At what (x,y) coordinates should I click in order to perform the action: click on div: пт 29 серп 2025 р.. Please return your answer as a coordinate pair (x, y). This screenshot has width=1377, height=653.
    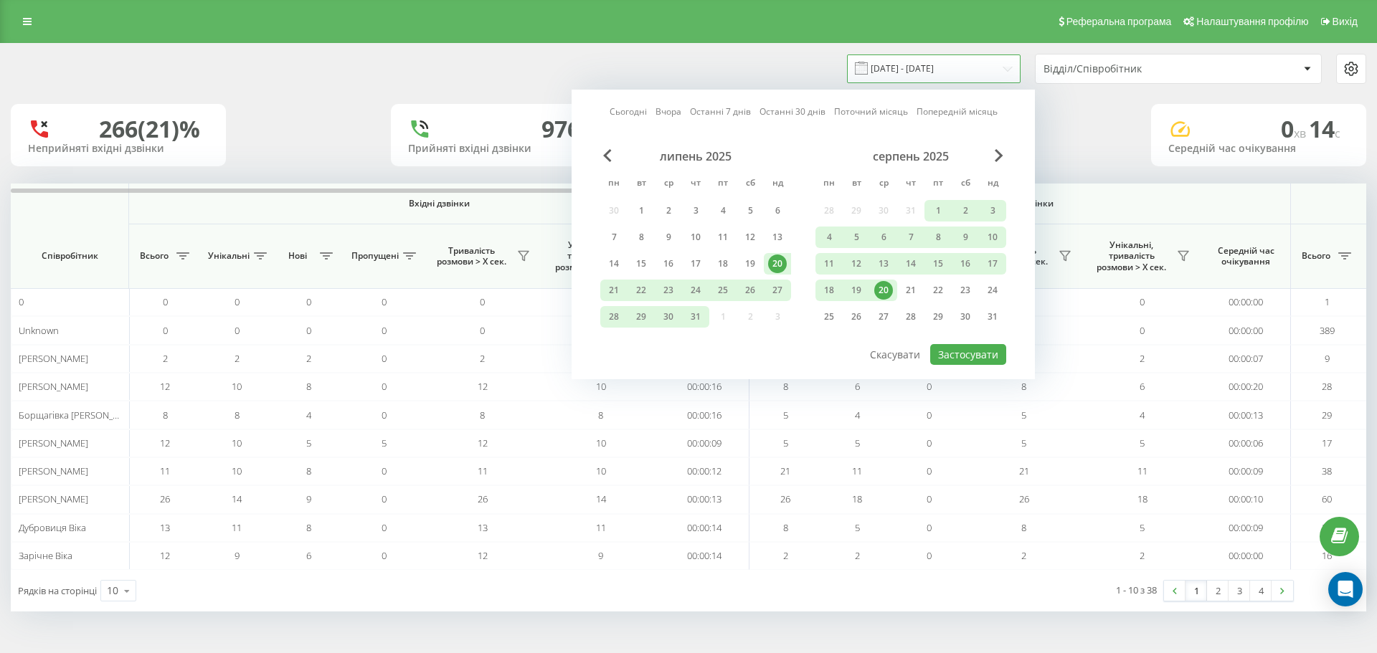
    Looking at the image, I should click on (938, 317).